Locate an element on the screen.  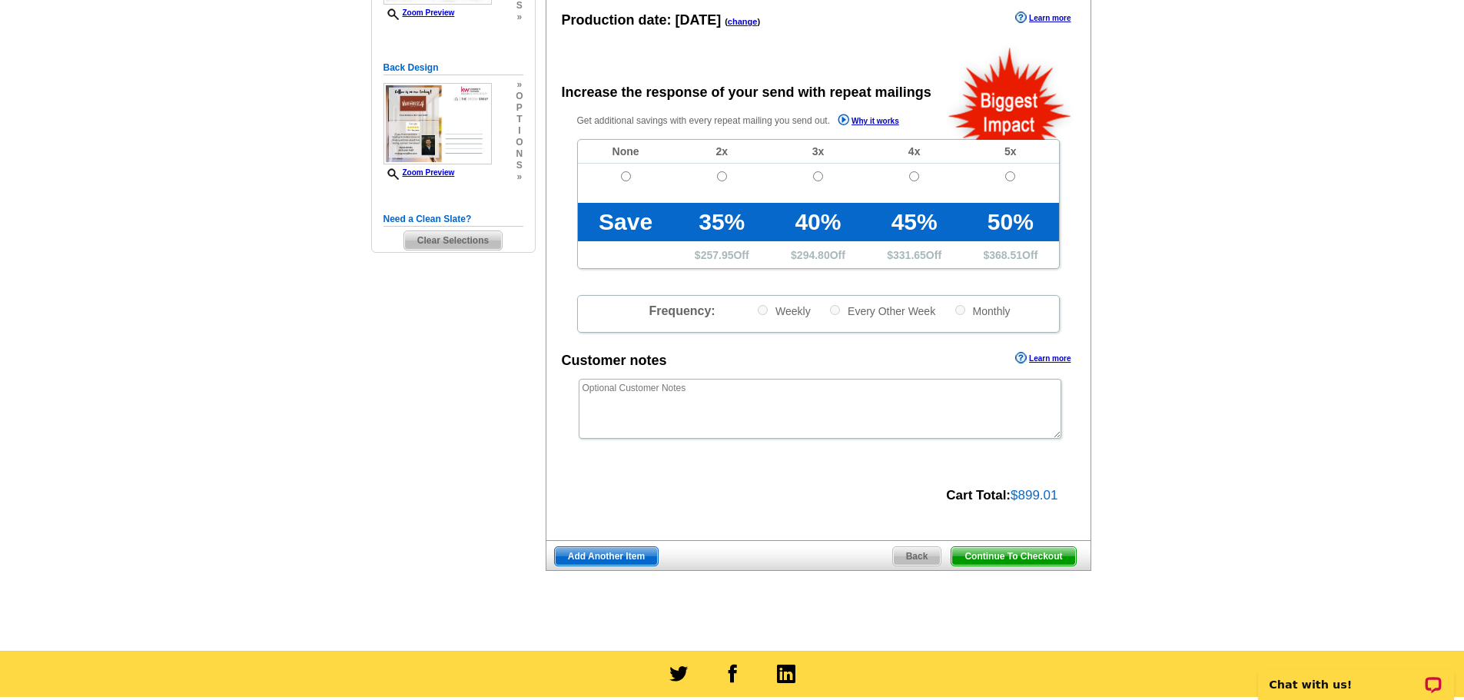
img: small-thumb.jpg is located at coordinates (437, 124).